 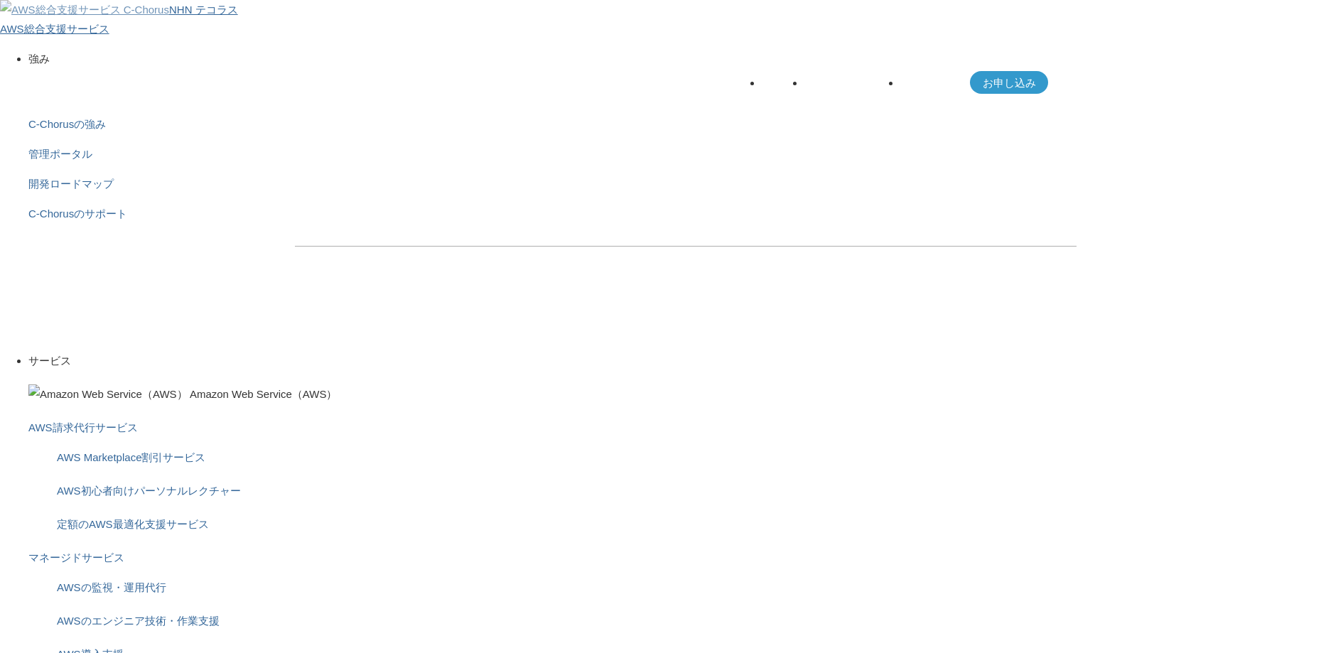 I want to click on a: 資料を請求する, so click(x=564, y=287).